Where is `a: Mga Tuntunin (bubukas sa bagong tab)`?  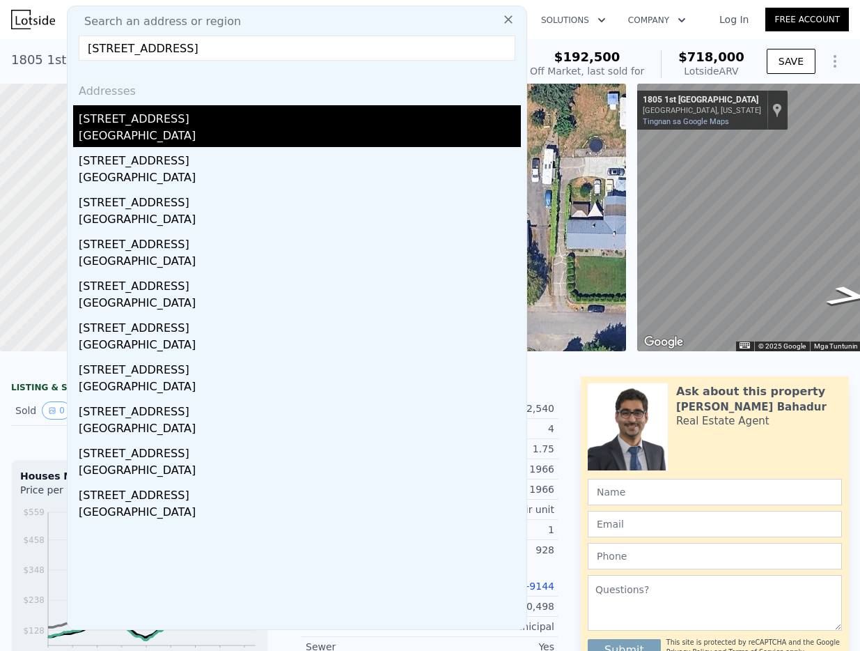 a: Mga Tuntunin (bubukas sa bagong tab) is located at coordinates (836, 346).